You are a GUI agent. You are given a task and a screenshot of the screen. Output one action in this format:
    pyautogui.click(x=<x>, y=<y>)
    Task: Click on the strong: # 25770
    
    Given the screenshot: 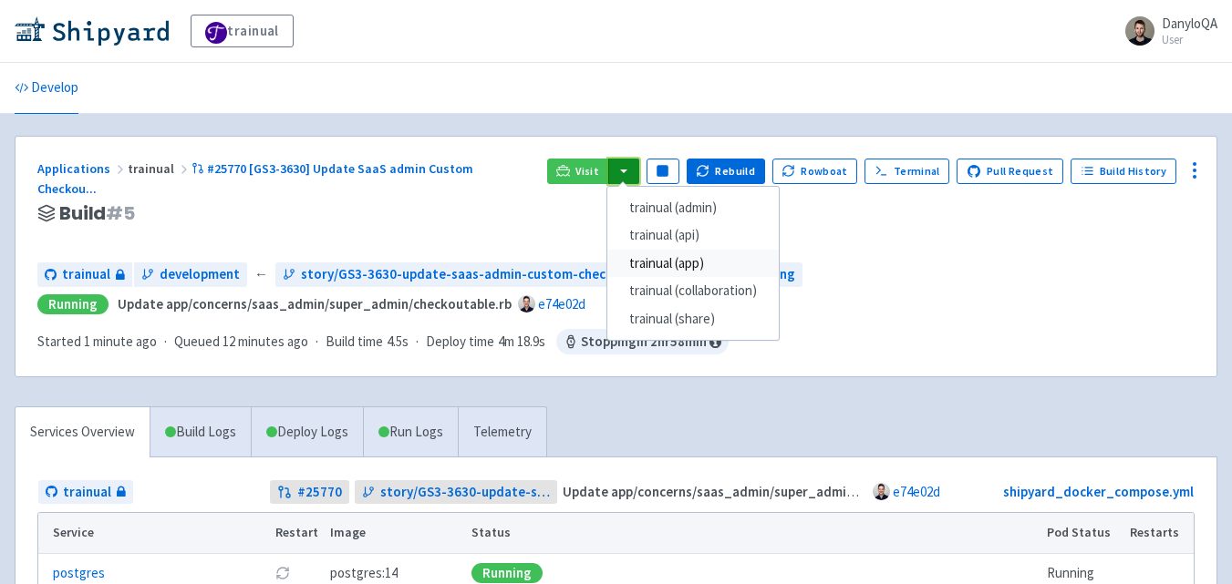 What is the action you would take?
    pyautogui.click(x=319, y=492)
    